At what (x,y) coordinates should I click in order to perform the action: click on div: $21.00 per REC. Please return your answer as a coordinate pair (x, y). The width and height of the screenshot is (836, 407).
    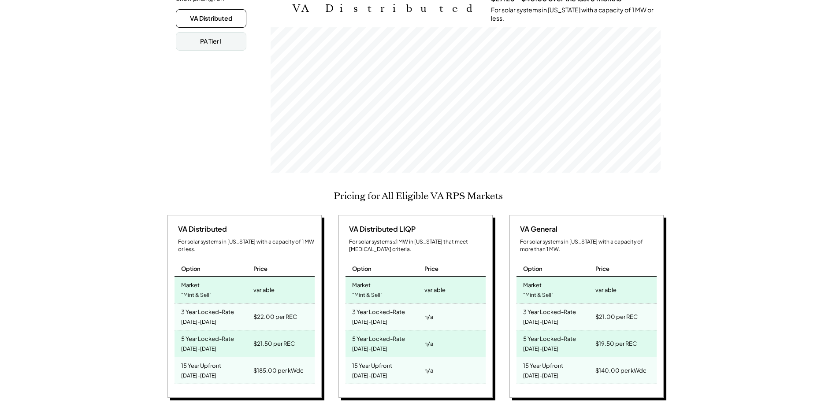
    Looking at the image, I should click on (617, 317).